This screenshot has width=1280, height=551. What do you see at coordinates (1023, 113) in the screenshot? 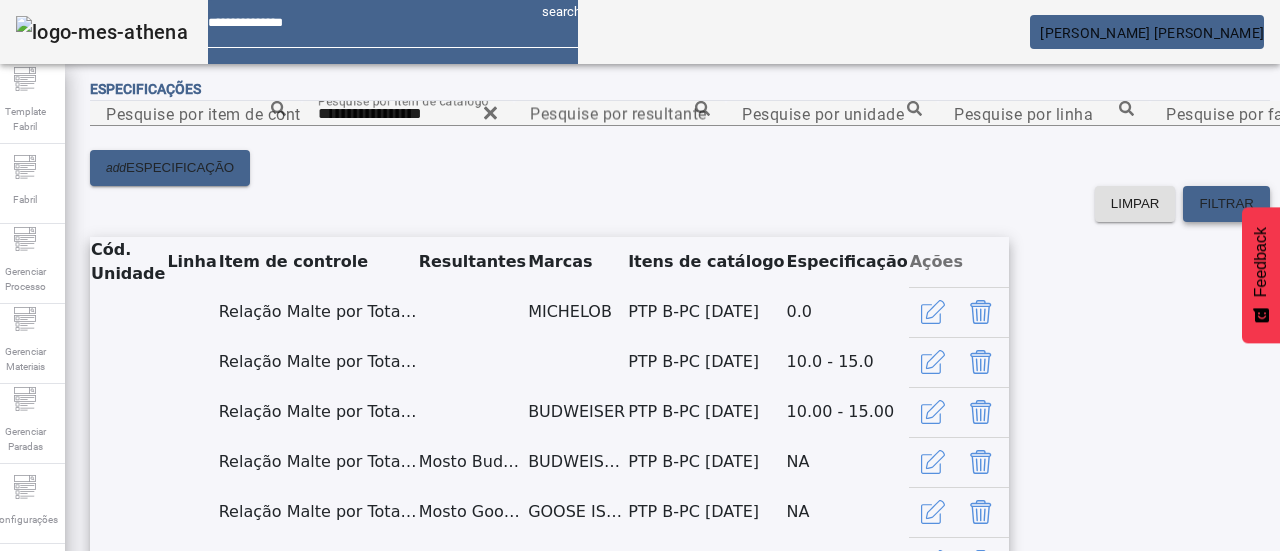
I see `mat-label: Pesquise por linha` at bounding box center [1023, 113].